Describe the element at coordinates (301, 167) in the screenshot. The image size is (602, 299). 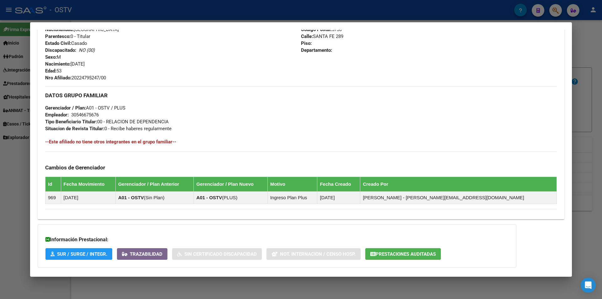
I see `h3: Cambios de Gerenciador` at that location.